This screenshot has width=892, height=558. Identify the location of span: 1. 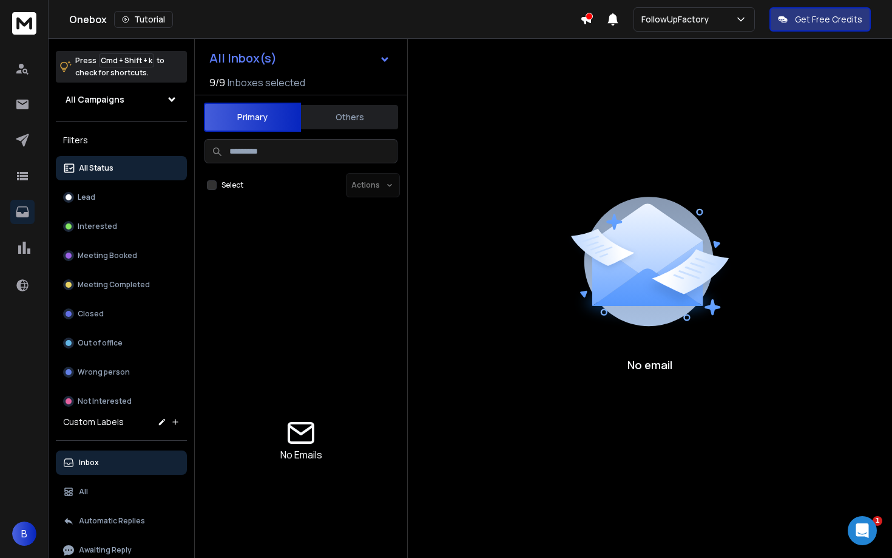
(878, 521).